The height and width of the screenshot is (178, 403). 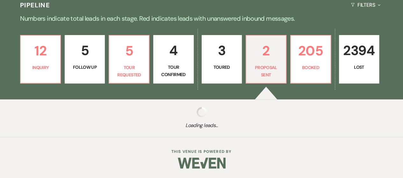 I want to click on a: 12Inquiry, so click(x=41, y=59).